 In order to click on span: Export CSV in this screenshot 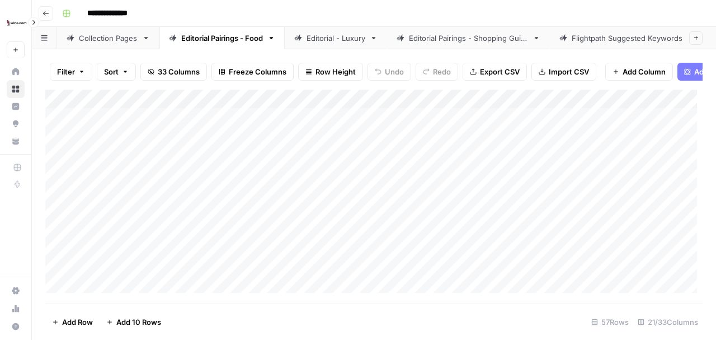, I will do `click(500, 72)`.